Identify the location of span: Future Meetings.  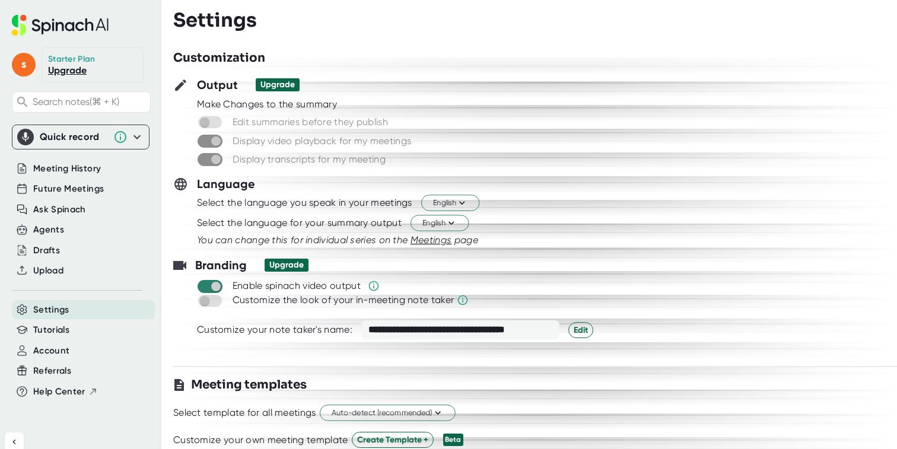
(68, 189).